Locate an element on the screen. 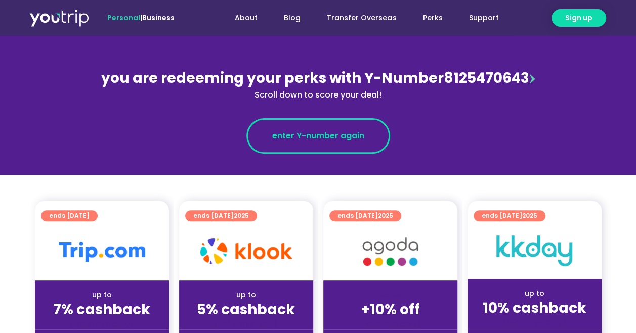 The image size is (636, 333). strong: +10% off is located at coordinates (390, 310).